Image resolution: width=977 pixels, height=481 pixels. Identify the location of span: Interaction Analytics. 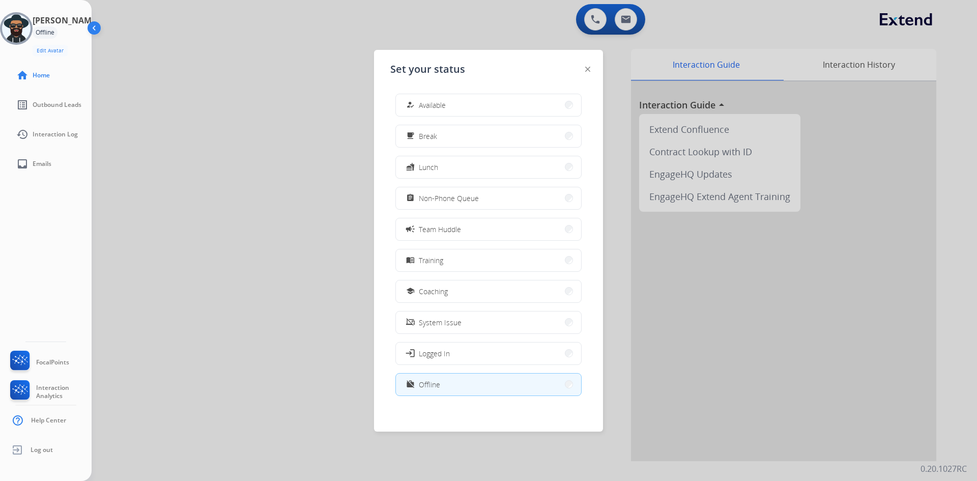
(64, 392).